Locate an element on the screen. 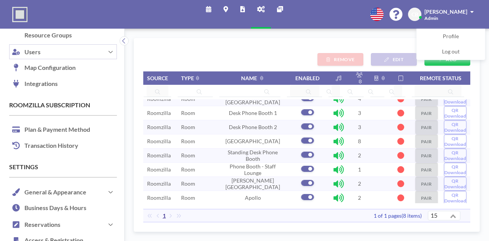 This screenshot has height=241, width=489. span: REMOVE is located at coordinates (344, 59).